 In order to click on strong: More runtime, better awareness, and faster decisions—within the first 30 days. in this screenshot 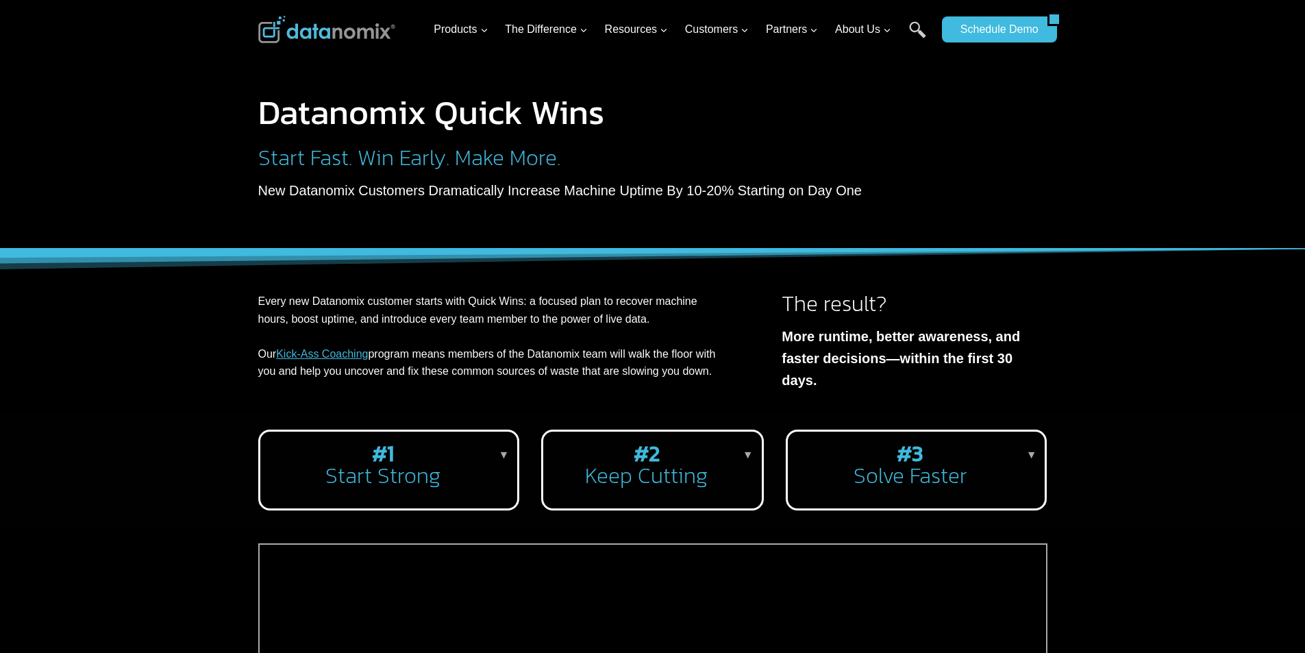, I will do `click(901, 358)`.